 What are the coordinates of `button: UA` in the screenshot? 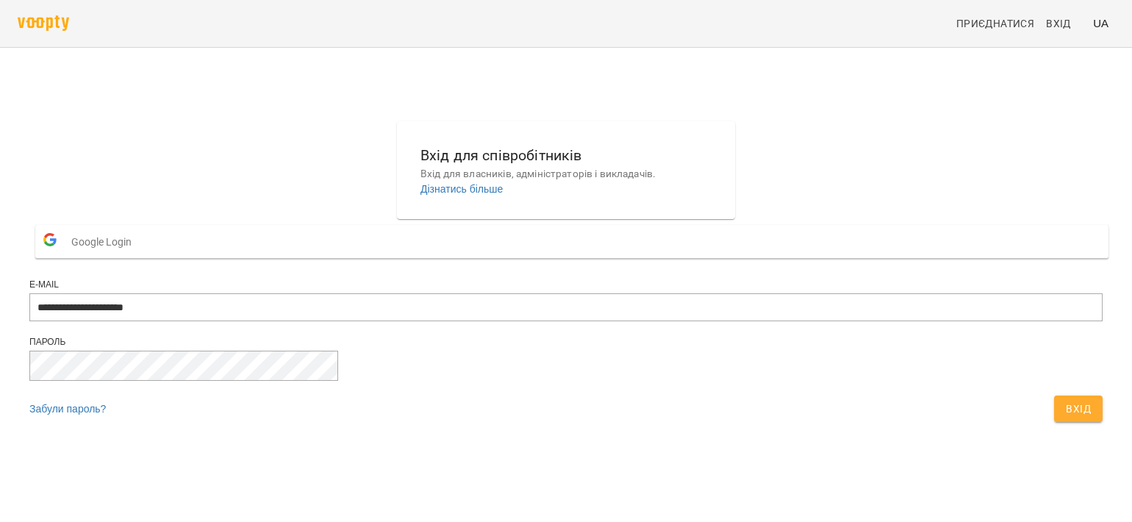 It's located at (1100, 23).